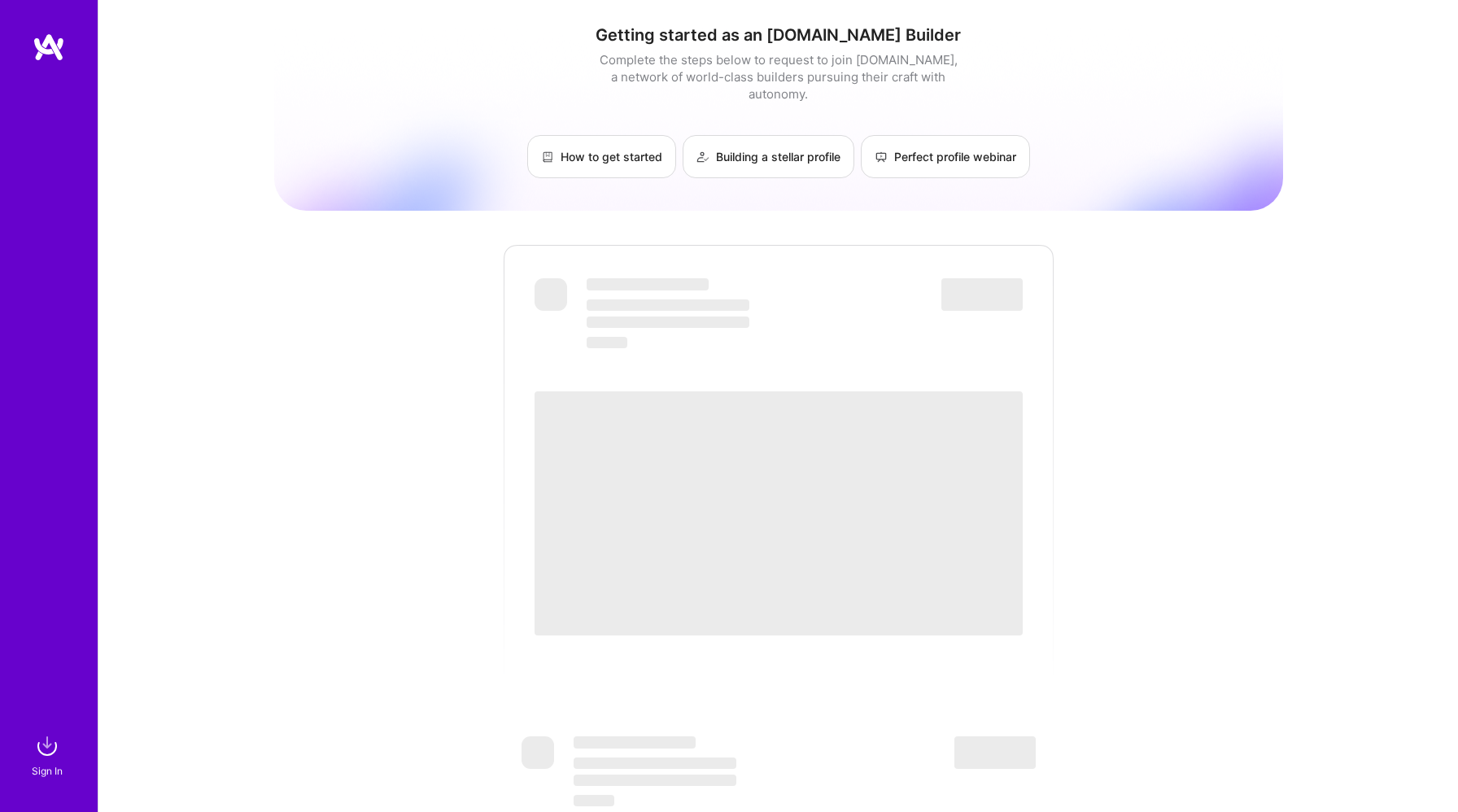 Image resolution: width=1458 pixels, height=812 pixels. What do you see at coordinates (49, 47) in the screenshot?
I see `img: logo` at bounding box center [49, 47].